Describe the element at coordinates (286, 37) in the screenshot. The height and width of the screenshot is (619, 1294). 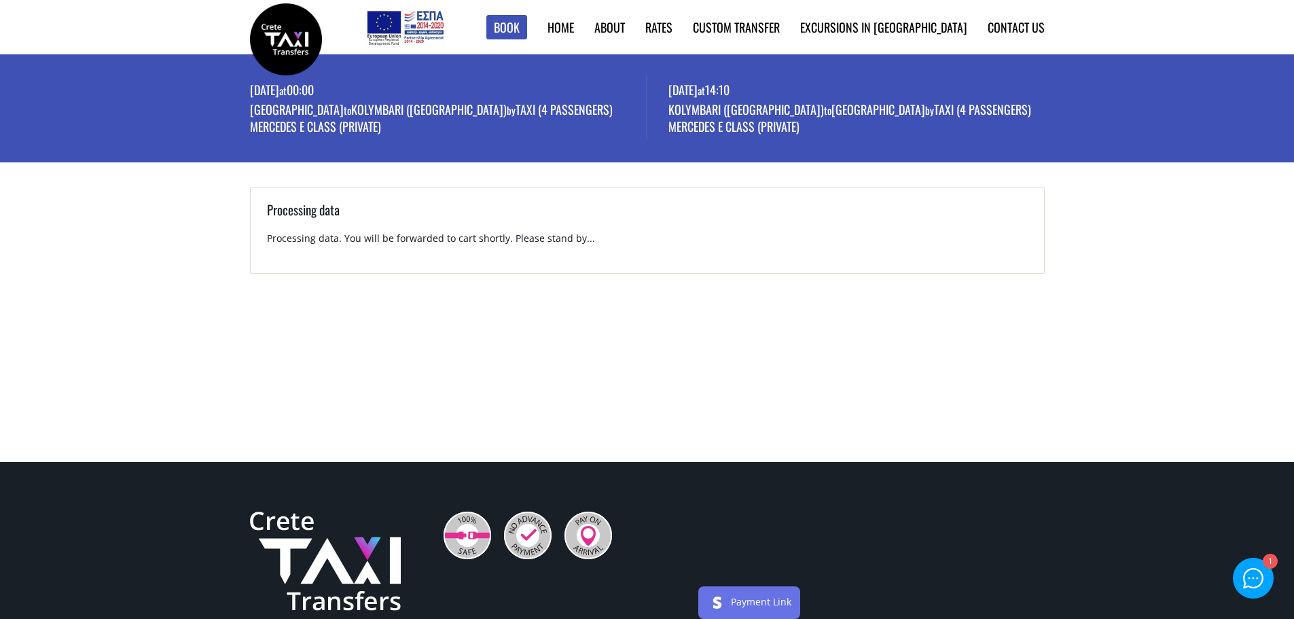
I see `a: Crete Taxi Transfers | Booking page | Crete Taxi Transfers` at that location.